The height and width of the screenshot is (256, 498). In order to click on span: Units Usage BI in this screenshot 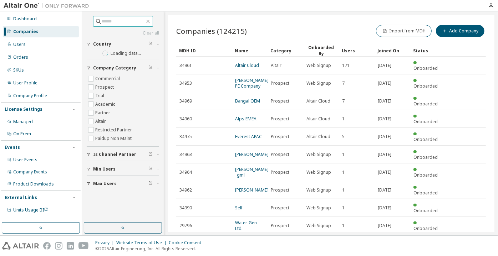, I will do `click(31, 210)`.